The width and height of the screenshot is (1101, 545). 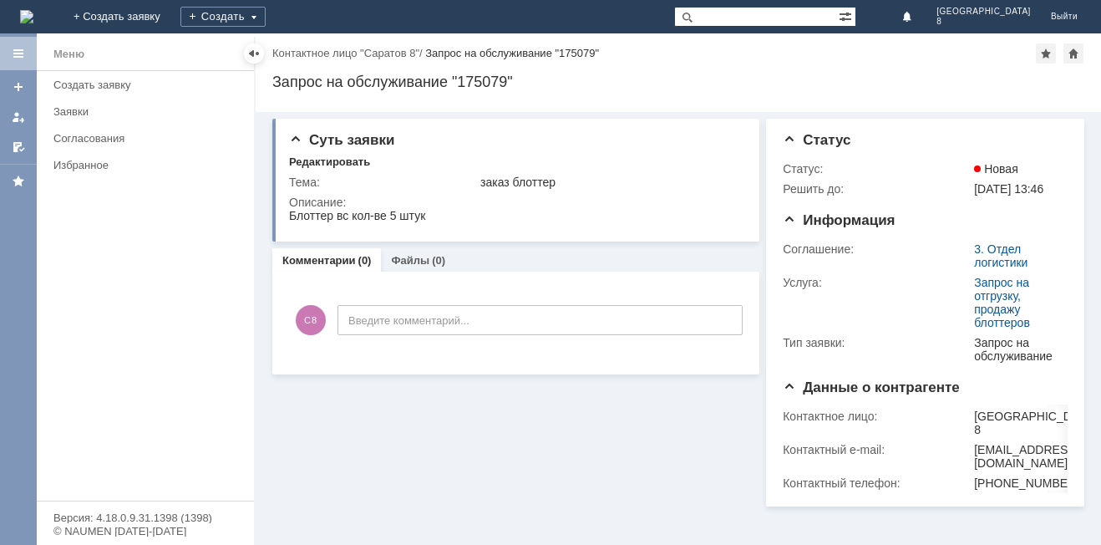 I want to click on a: Согласования, so click(x=149, y=138).